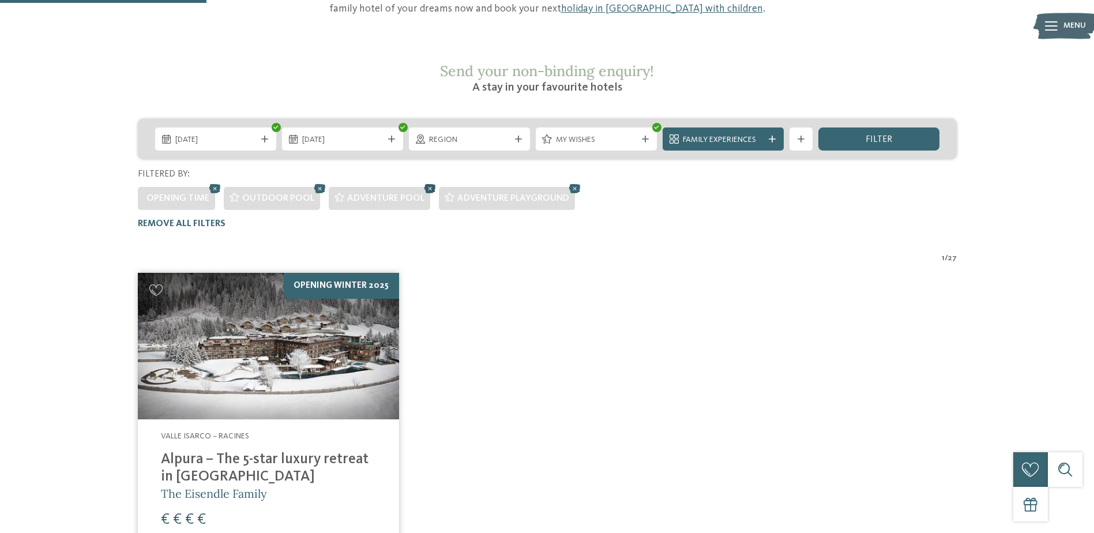  Describe the element at coordinates (278, 198) in the screenshot. I see `span: Outdoor pool` at that location.